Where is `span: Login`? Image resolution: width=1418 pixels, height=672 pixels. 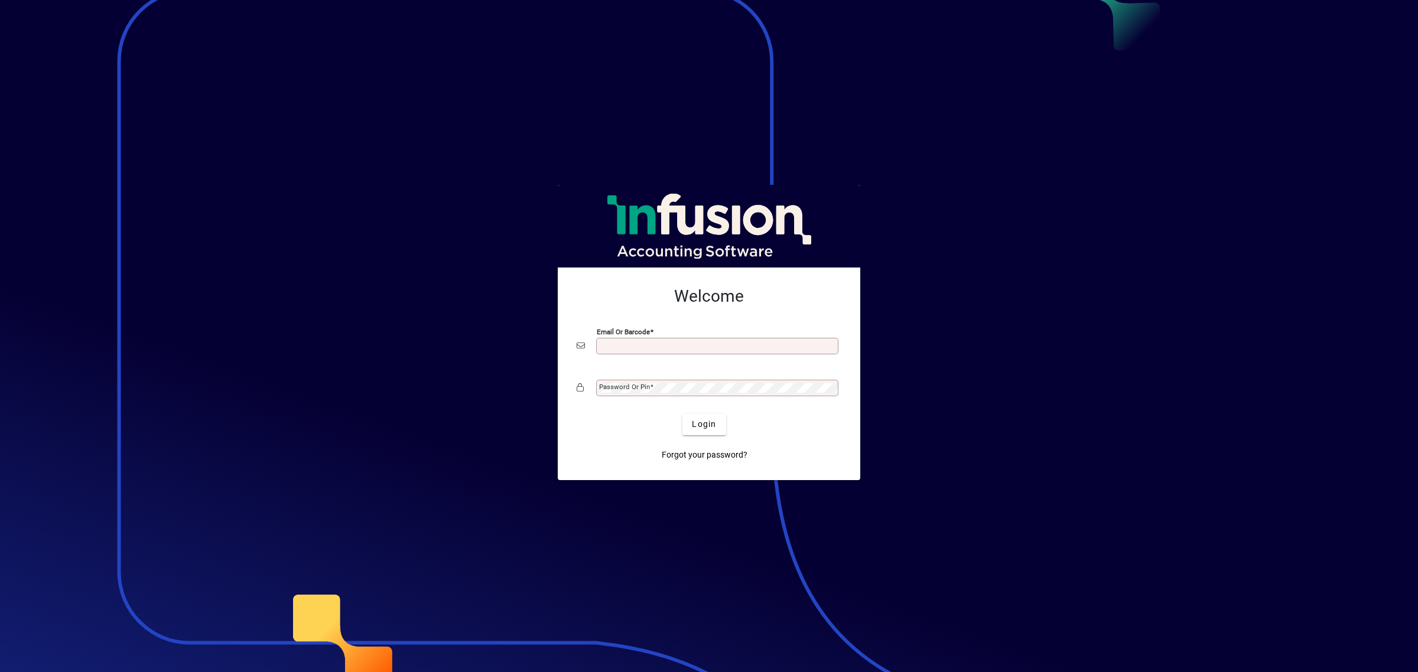 span: Login is located at coordinates (703, 424).